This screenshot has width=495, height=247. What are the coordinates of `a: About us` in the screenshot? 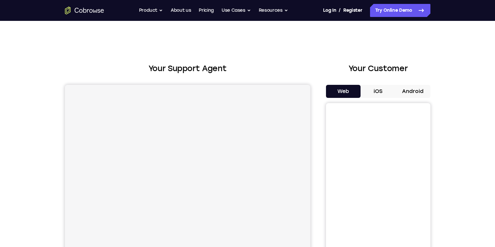 It's located at (181, 10).